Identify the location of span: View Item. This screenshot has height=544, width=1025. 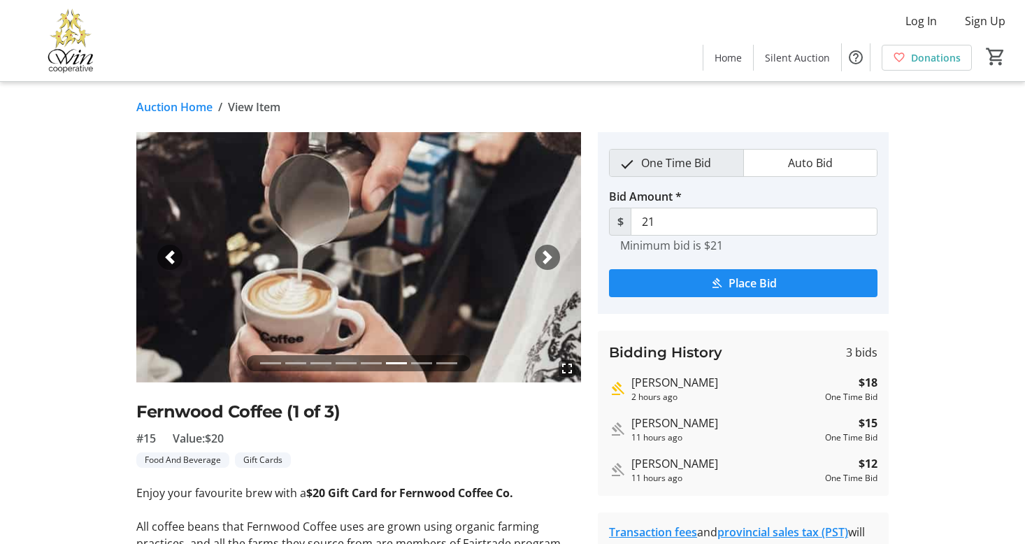
(254, 107).